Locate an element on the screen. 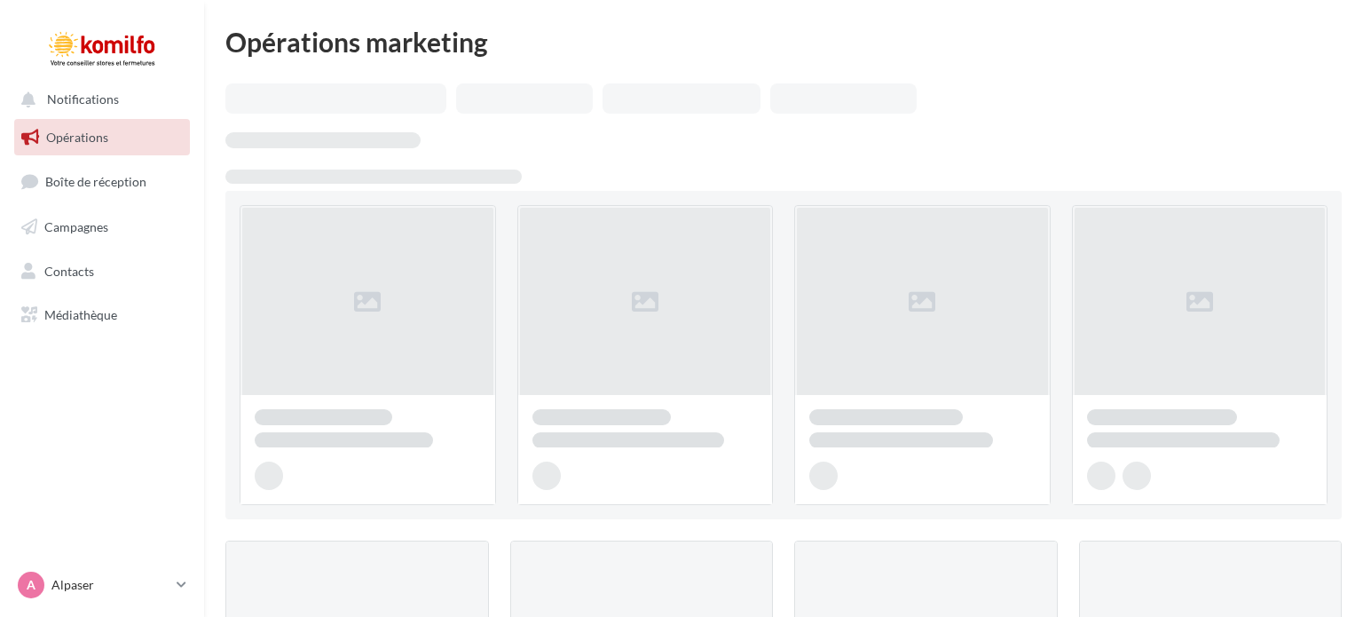  span: A is located at coordinates (31, 585).